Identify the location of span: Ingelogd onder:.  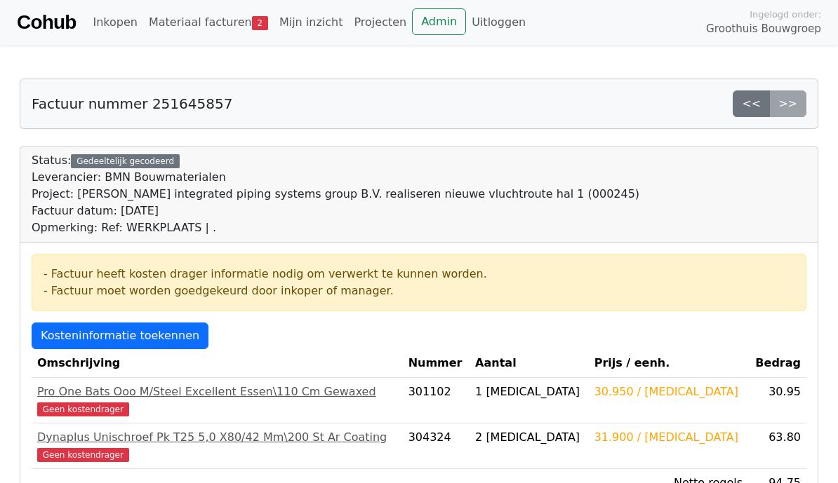
(785, 14).